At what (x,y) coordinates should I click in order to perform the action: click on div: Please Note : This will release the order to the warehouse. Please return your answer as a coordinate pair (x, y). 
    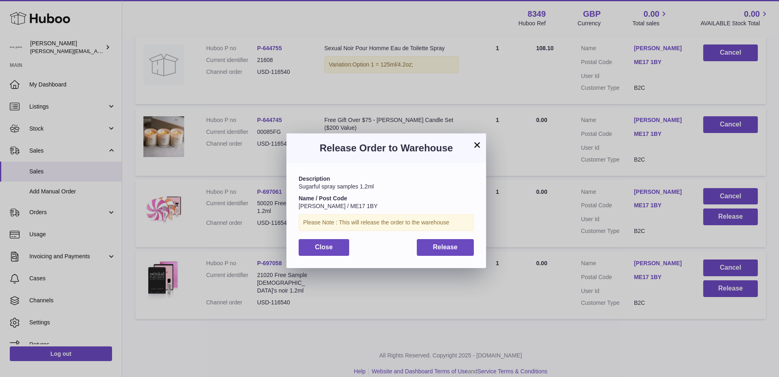
    Looking at the image, I should click on (386, 222).